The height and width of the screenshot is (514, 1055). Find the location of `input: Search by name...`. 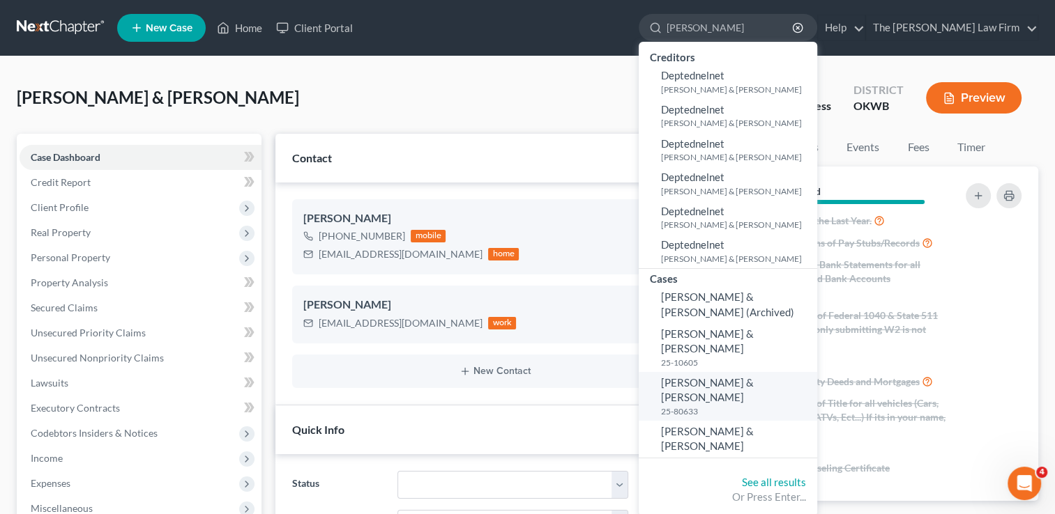

input: Search by name... is located at coordinates (730, 27).